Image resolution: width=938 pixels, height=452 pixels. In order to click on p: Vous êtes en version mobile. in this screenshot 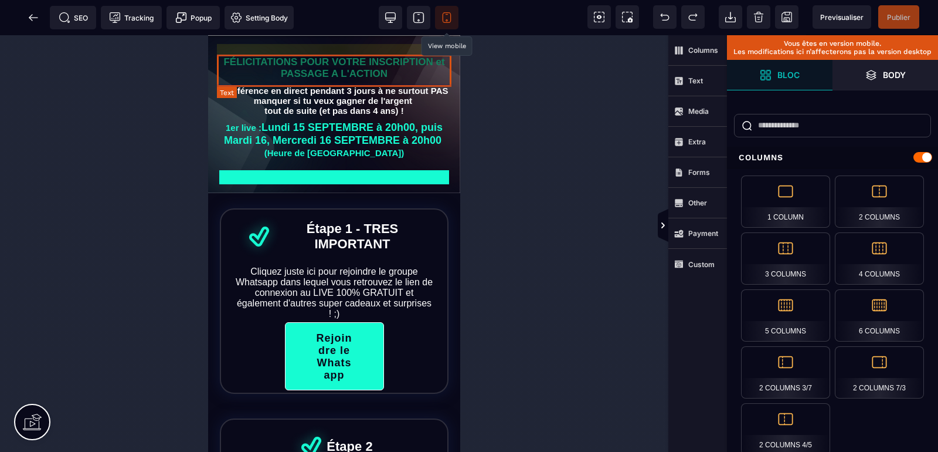, I will do `click(833, 43)`.